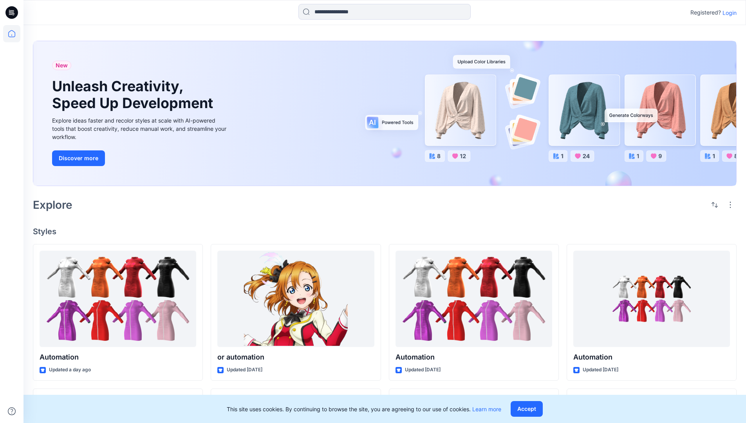 The width and height of the screenshot is (746, 423). I want to click on span: New, so click(61, 65).